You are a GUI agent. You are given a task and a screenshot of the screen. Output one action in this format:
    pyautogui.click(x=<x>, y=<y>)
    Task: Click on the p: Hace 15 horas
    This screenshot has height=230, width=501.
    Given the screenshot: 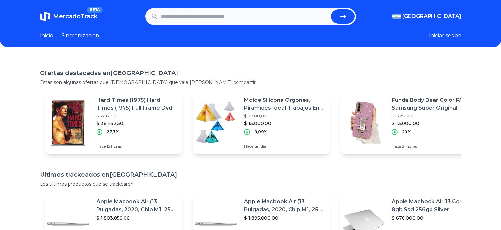 What is the action you would take?
    pyautogui.click(x=137, y=146)
    